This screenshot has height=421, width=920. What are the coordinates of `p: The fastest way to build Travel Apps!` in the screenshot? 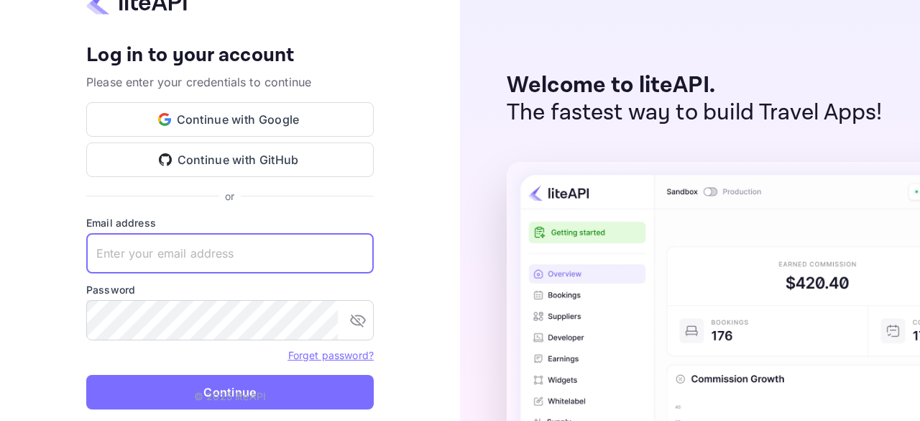 It's located at (695, 113).